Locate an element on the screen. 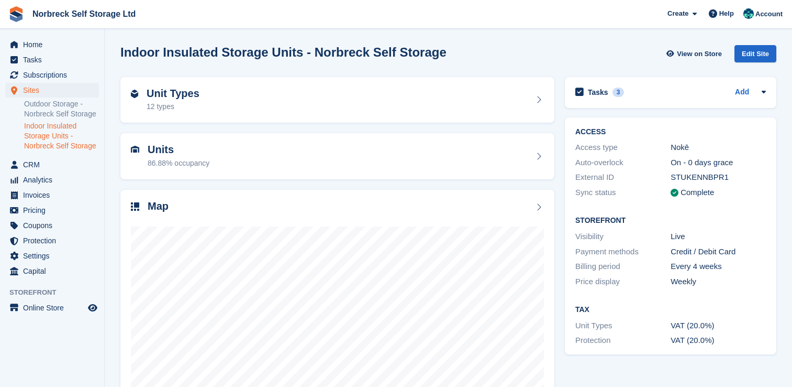 This screenshot has height=387, width=792. img: unit-type-icn-2b2737a686de81e16bb02015468b77c625bbabd49415b5ef34ead5e3b44a266d.svg is located at coordinates (135, 94).